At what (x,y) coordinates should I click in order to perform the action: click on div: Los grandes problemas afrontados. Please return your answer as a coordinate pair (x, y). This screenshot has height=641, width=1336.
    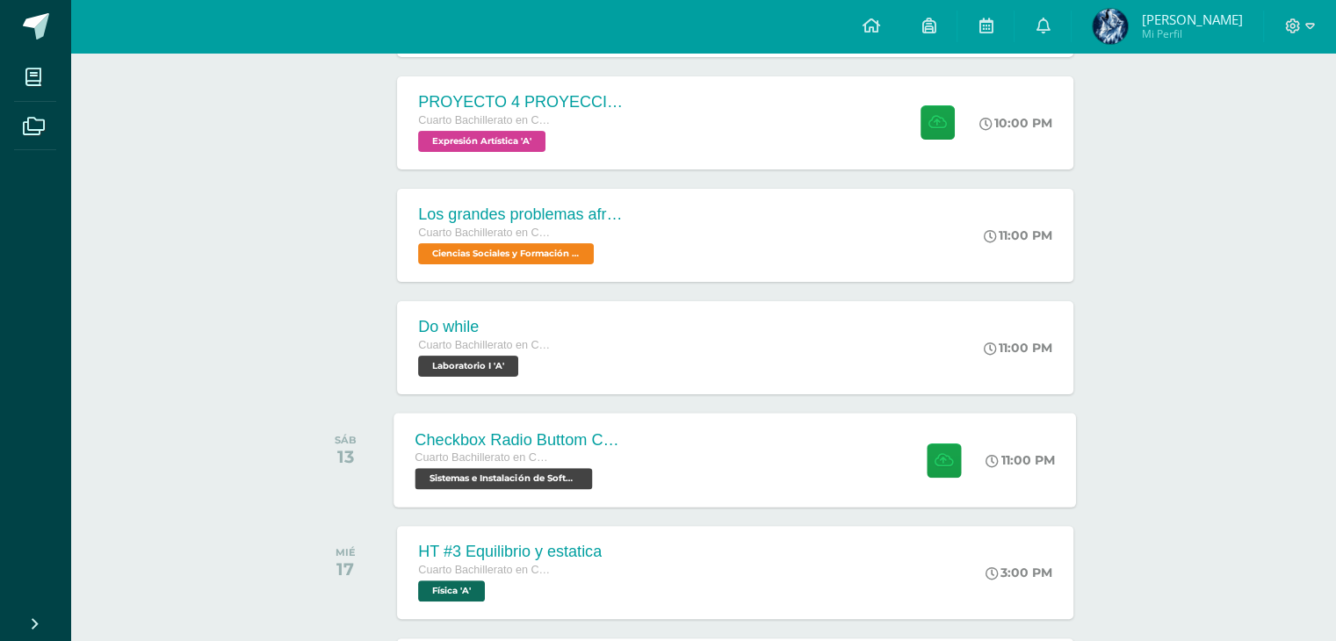
    Looking at the image, I should click on (523, 214).